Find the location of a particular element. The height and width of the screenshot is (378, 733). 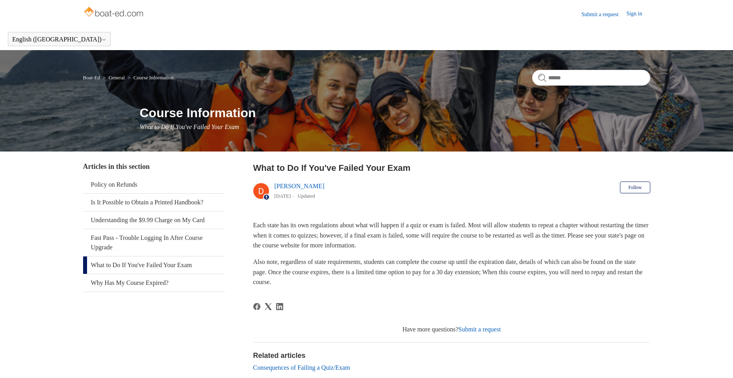

a: Is It Possible to Obtain a Printed Handbook? is located at coordinates (154, 202).